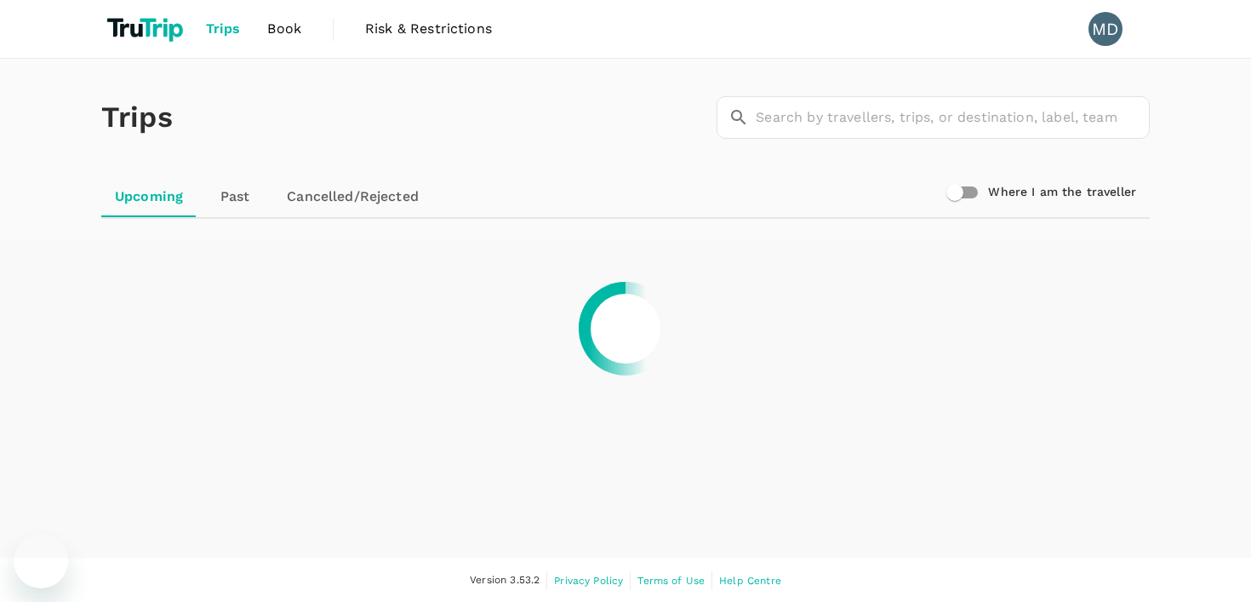  Describe the element at coordinates (235, 197) in the screenshot. I see `a: Past` at that location.